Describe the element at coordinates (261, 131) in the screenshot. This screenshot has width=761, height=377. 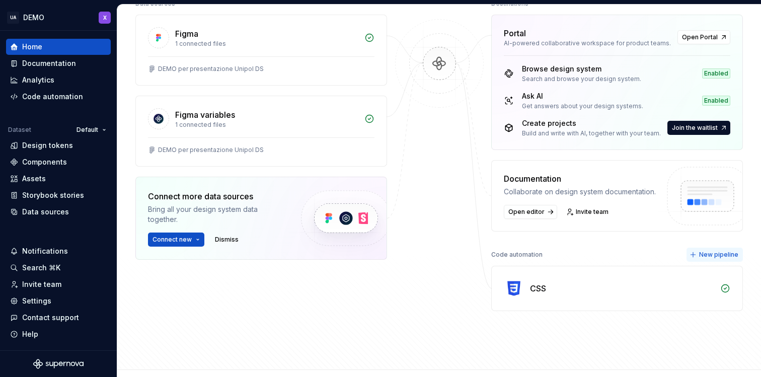
I see `a: Figma variables1 connected filesDEMO per presentazione Unipol DS` at that location.